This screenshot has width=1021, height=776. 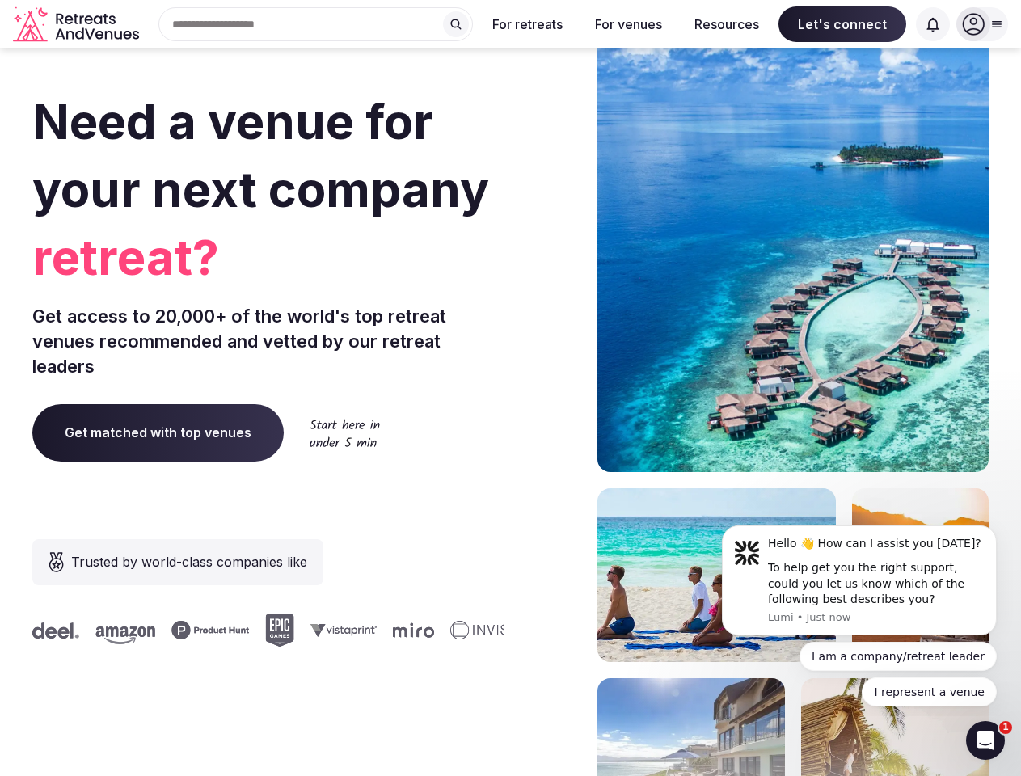 What do you see at coordinates (344, 433) in the screenshot?
I see `img: Start here in under 5 min` at bounding box center [344, 433].